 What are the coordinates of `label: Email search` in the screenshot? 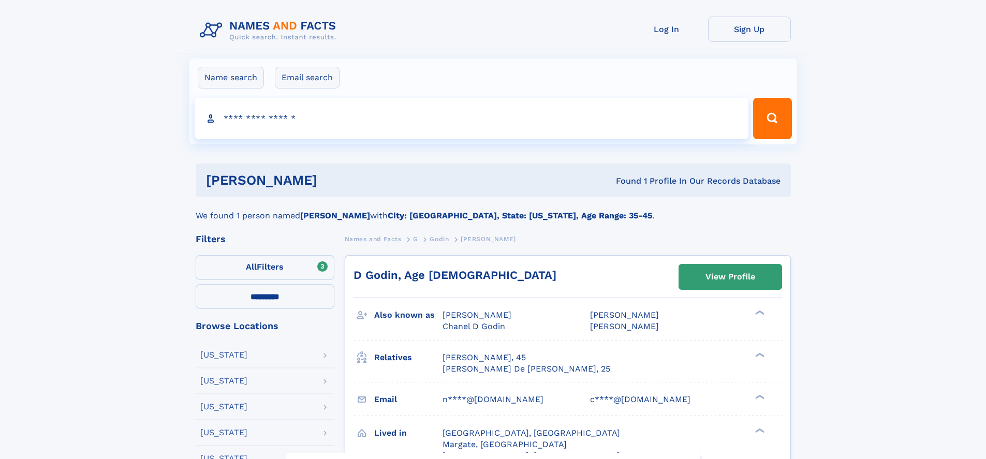 It's located at (307, 78).